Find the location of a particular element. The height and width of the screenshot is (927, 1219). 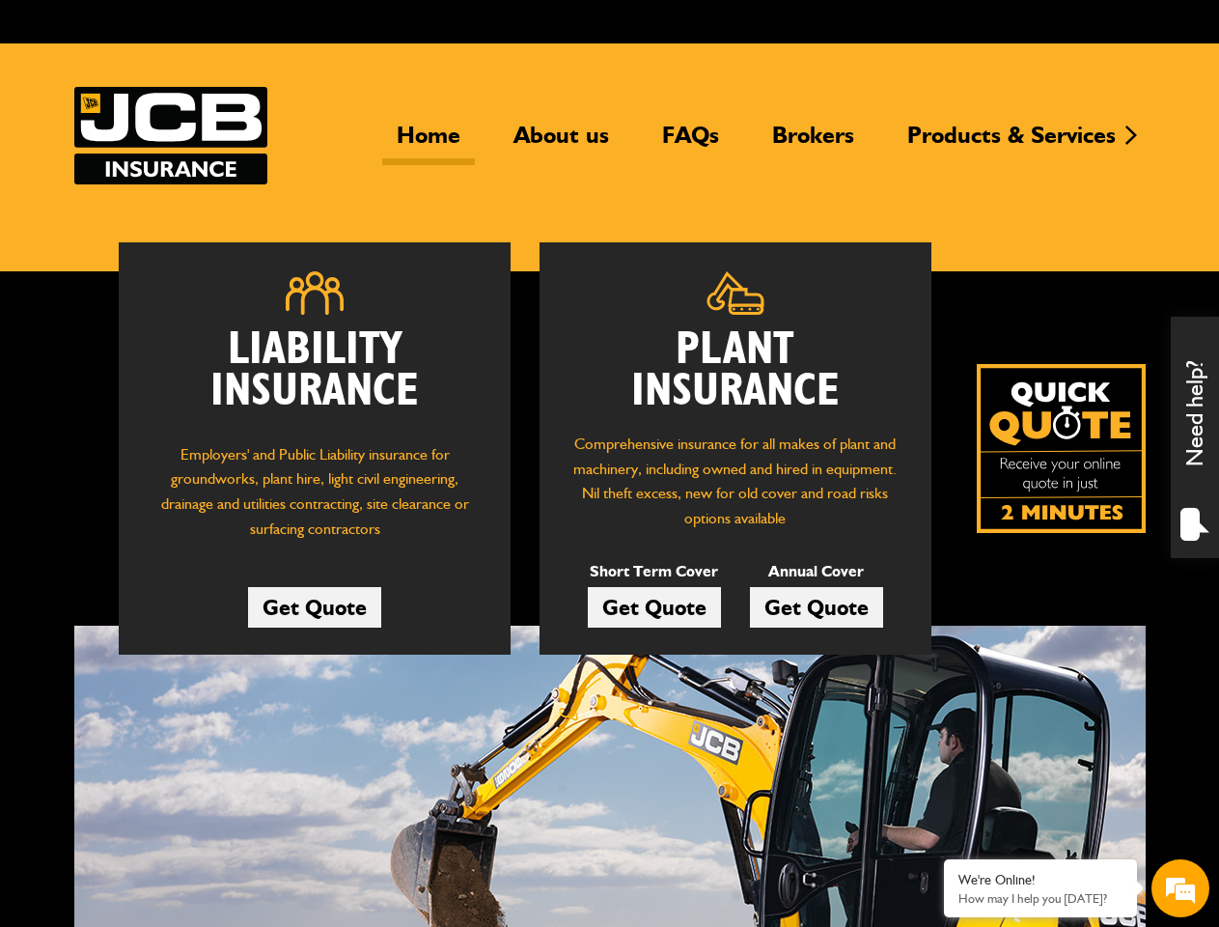

a: About us is located at coordinates (561, 143).